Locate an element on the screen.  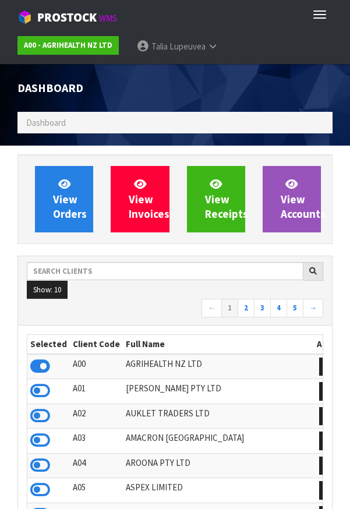
a: A00 - AGRIHEALTH NZ LTD is located at coordinates (68, 45).